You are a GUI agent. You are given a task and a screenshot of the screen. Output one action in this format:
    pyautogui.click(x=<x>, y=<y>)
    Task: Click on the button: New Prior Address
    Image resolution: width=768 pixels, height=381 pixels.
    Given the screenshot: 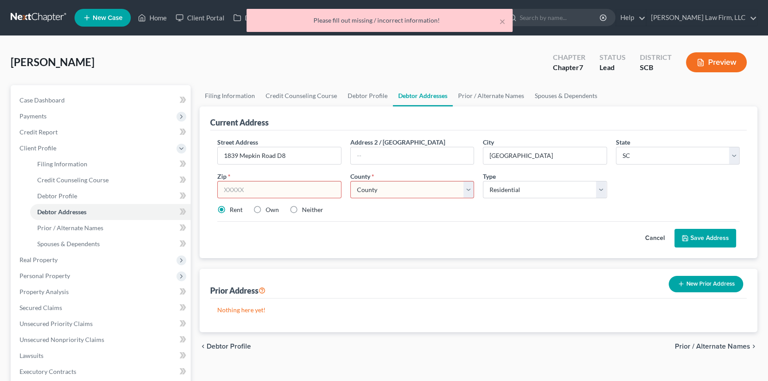 What is the action you would take?
    pyautogui.click(x=706, y=284)
    